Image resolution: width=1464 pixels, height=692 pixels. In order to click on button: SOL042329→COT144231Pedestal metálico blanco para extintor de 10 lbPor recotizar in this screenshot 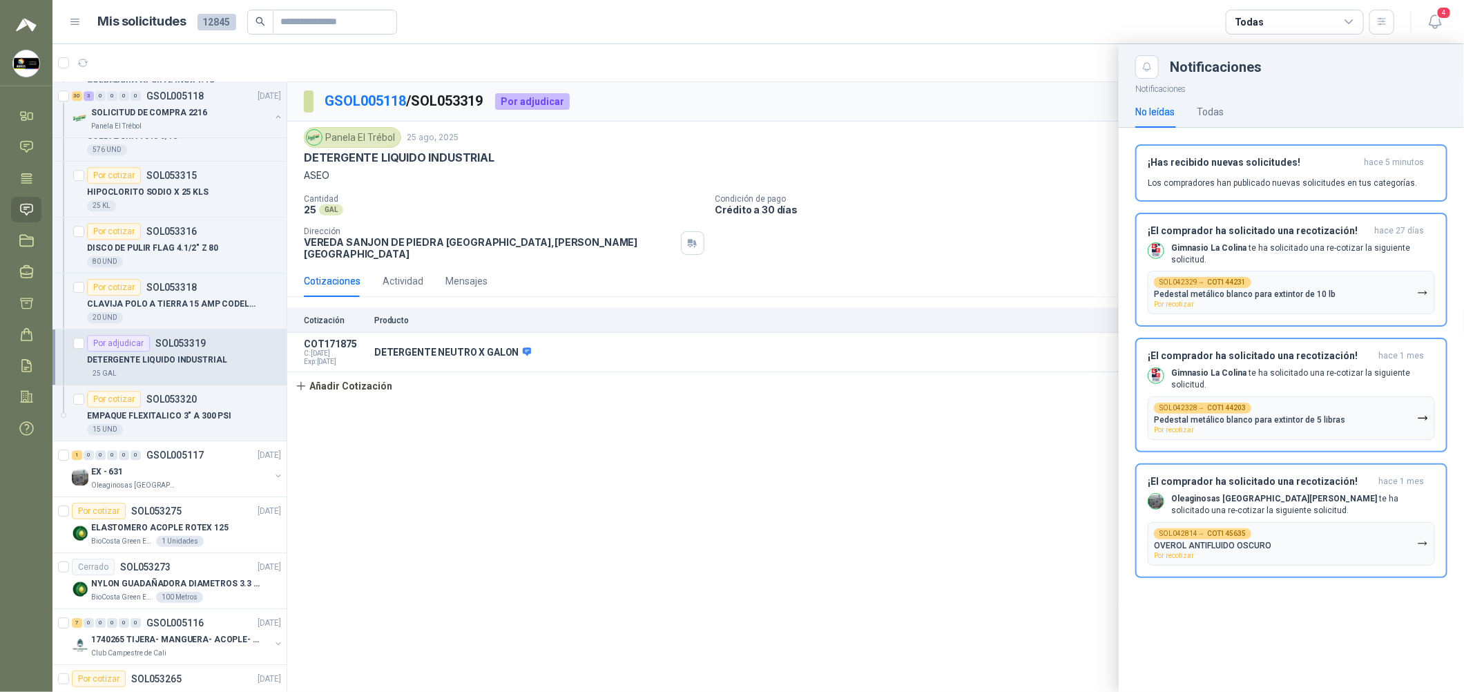, I will do `click(1292, 292)`.